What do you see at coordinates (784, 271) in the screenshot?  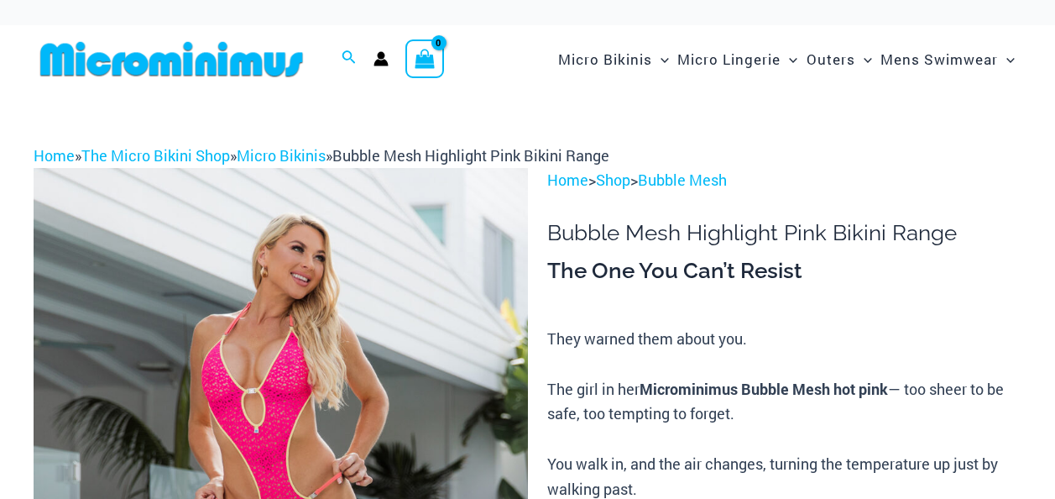 I see `h3: The One You Can’t Resist` at bounding box center [784, 271].